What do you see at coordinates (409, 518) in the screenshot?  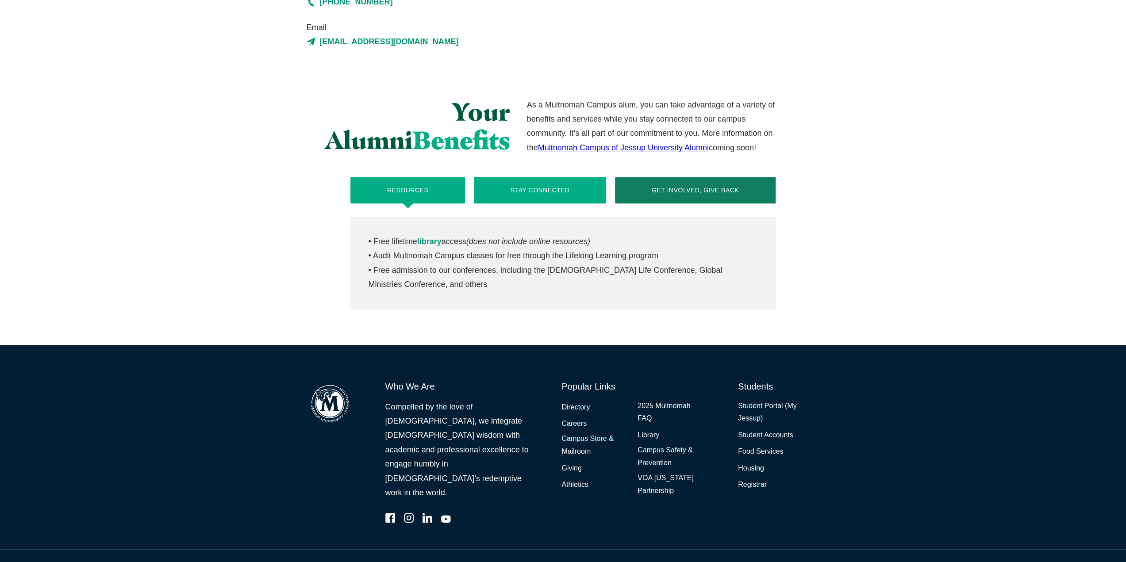 I see `a: Instagram` at bounding box center [409, 518].